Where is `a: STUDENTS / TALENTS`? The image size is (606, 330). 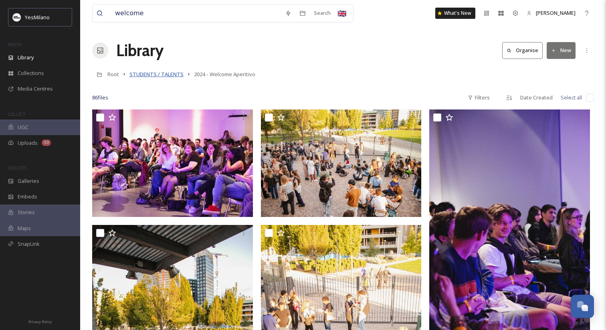
a: STUDENTS / TALENTS is located at coordinates (156, 74).